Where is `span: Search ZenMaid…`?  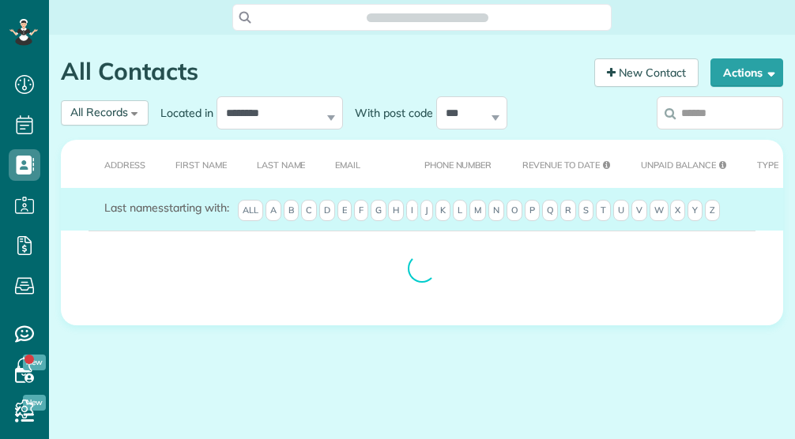
span: Search ZenMaid… is located at coordinates (427, 17).